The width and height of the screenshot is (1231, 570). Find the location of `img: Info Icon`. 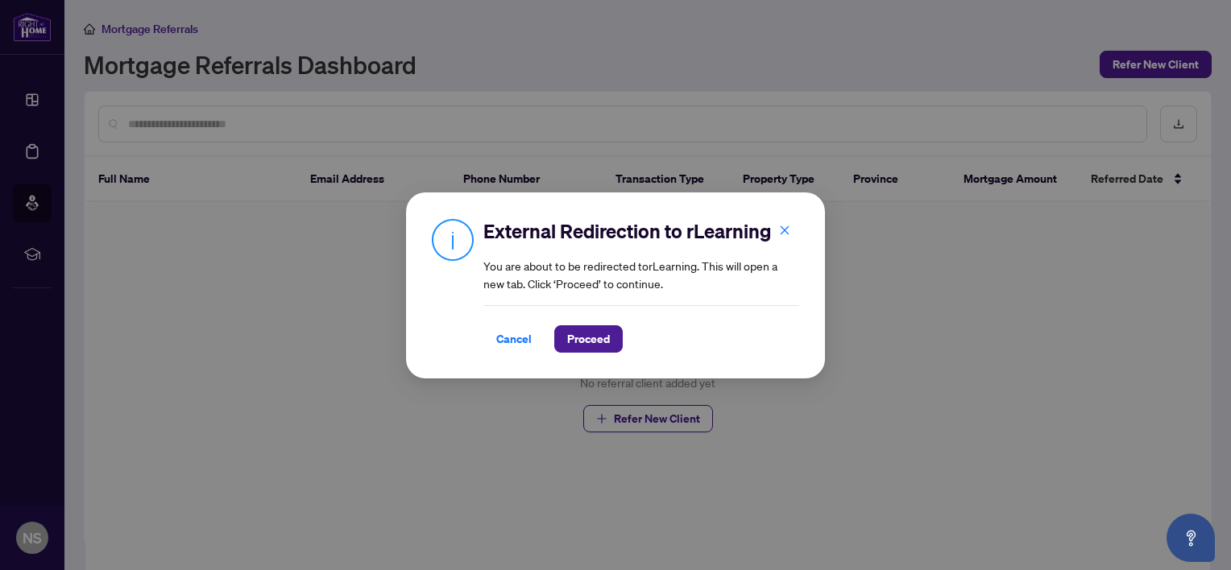

img: Info Icon is located at coordinates (453, 239).